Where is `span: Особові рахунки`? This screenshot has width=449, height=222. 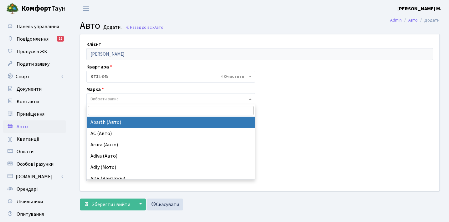
span: Особові рахунки is located at coordinates (35, 164).